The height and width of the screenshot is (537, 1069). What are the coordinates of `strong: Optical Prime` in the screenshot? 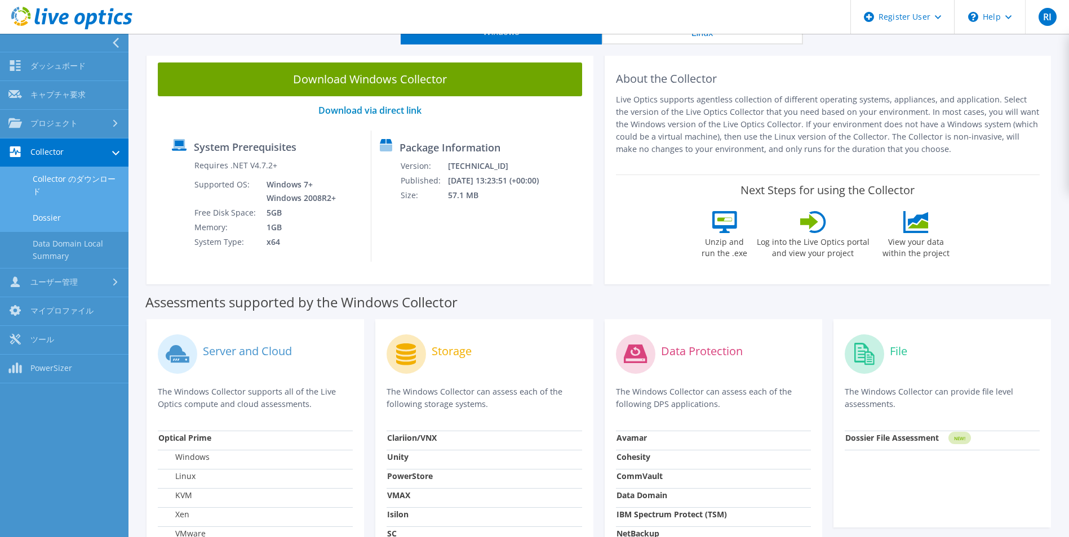 It's located at (185, 438).